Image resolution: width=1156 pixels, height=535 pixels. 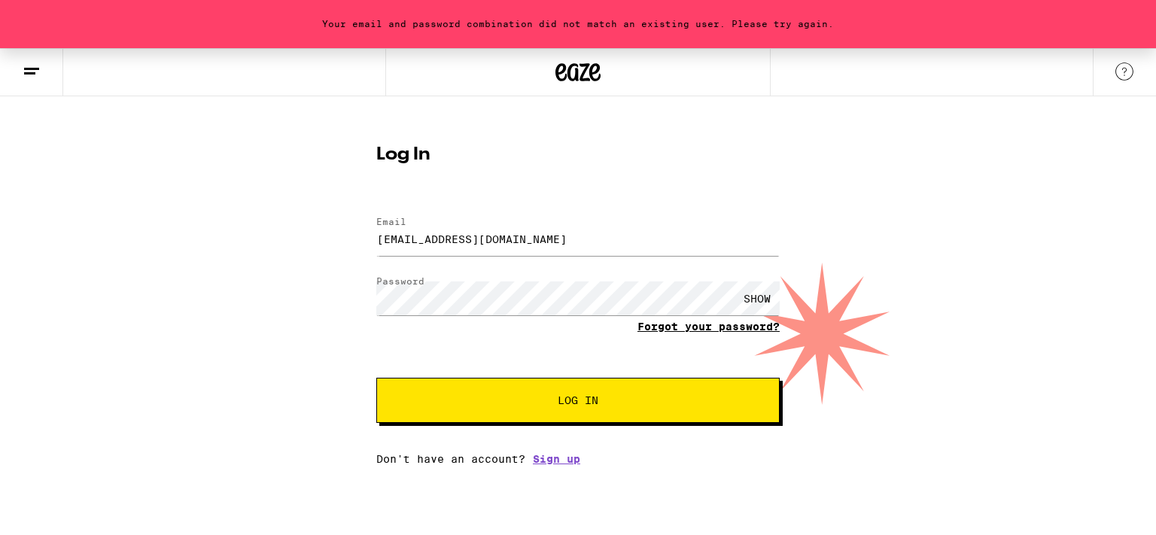 I want to click on label: Password, so click(x=400, y=281).